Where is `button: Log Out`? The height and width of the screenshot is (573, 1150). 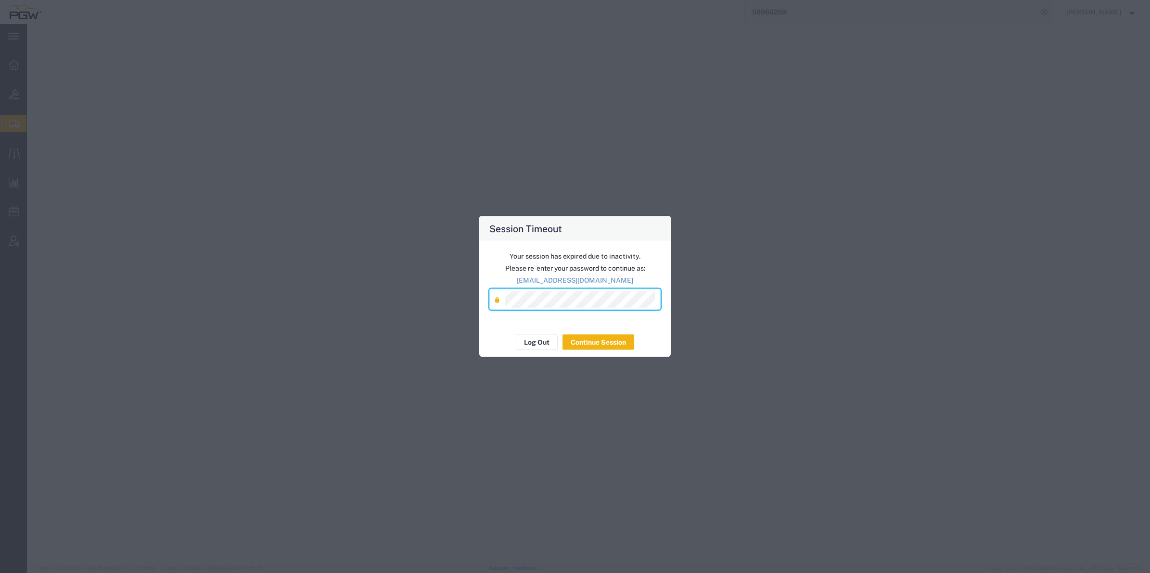
button: Log Out is located at coordinates (536, 343).